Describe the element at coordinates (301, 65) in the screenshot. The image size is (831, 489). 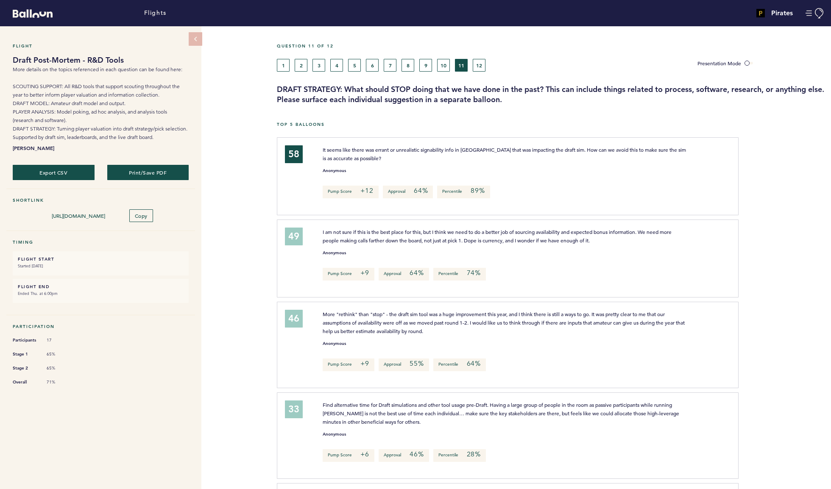
I see `button: 2` at that location.